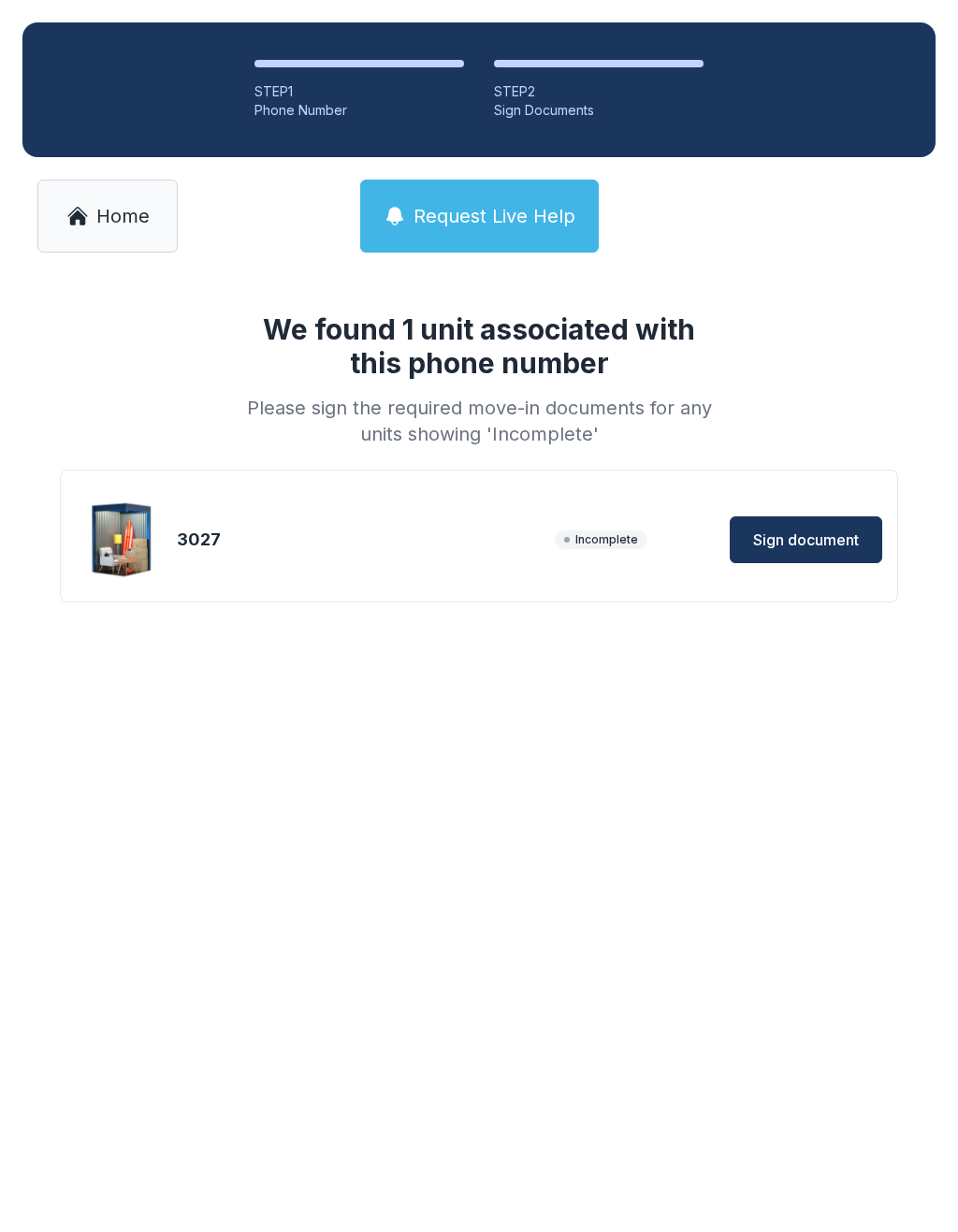 The image size is (958, 1232). What do you see at coordinates (806, 540) in the screenshot?
I see `span: Sign document` at bounding box center [806, 540].